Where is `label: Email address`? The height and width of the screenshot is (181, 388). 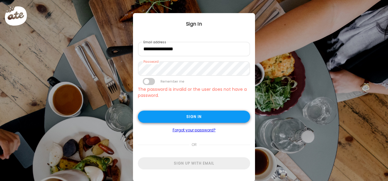 label: Email address is located at coordinates (155, 42).